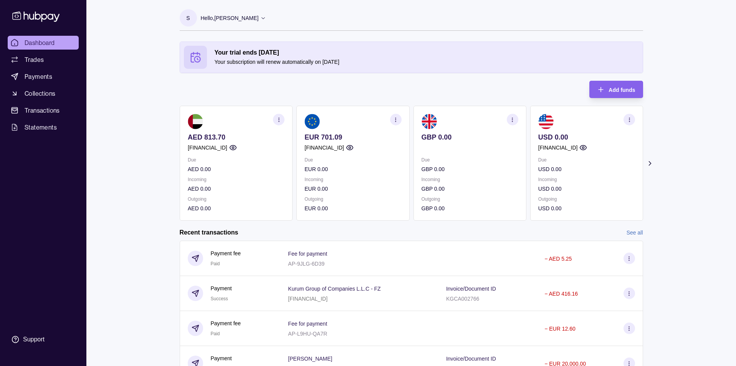 The image size is (736, 366). What do you see at coordinates (42, 110) in the screenshot?
I see `span: Transactions` at bounding box center [42, 110].